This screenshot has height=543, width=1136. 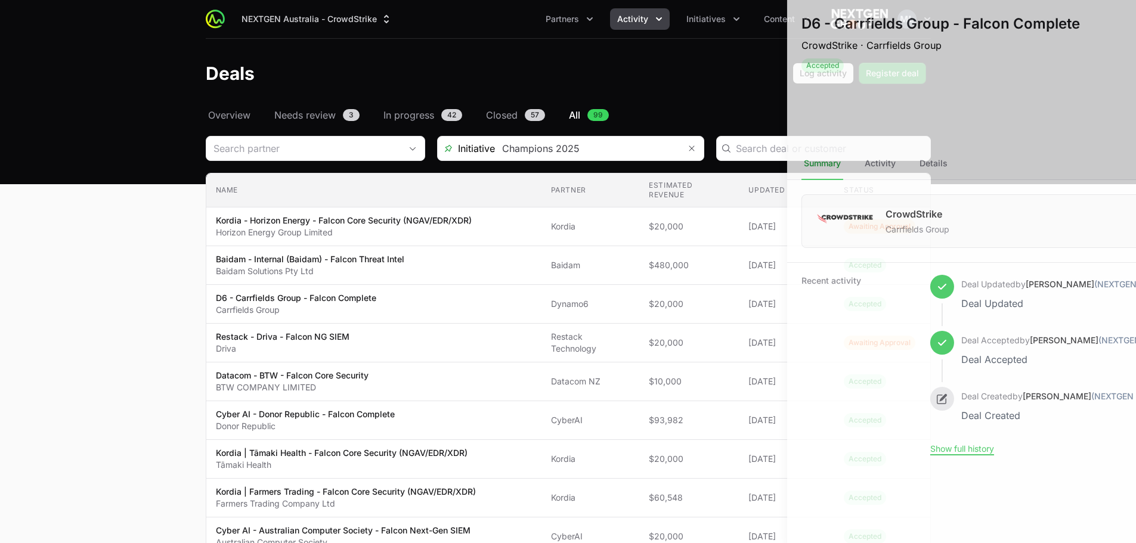 What do you see at coordinates (317, 19) in the screenshot?
I see `button: NEXTGEN Australia - CrowdStrike` at bounding box center [317, 19].